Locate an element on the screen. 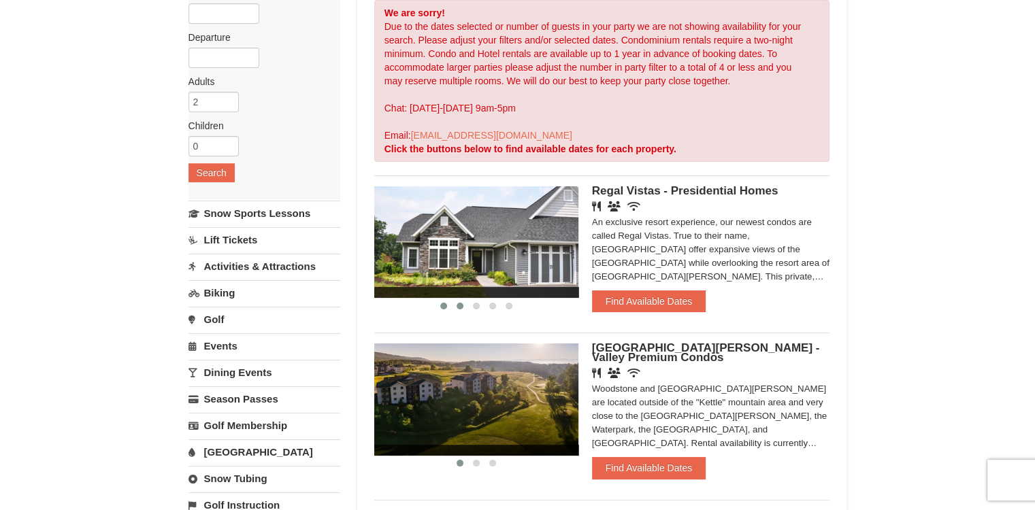  strong: We are sorry! is located at coordinates (414, 13).